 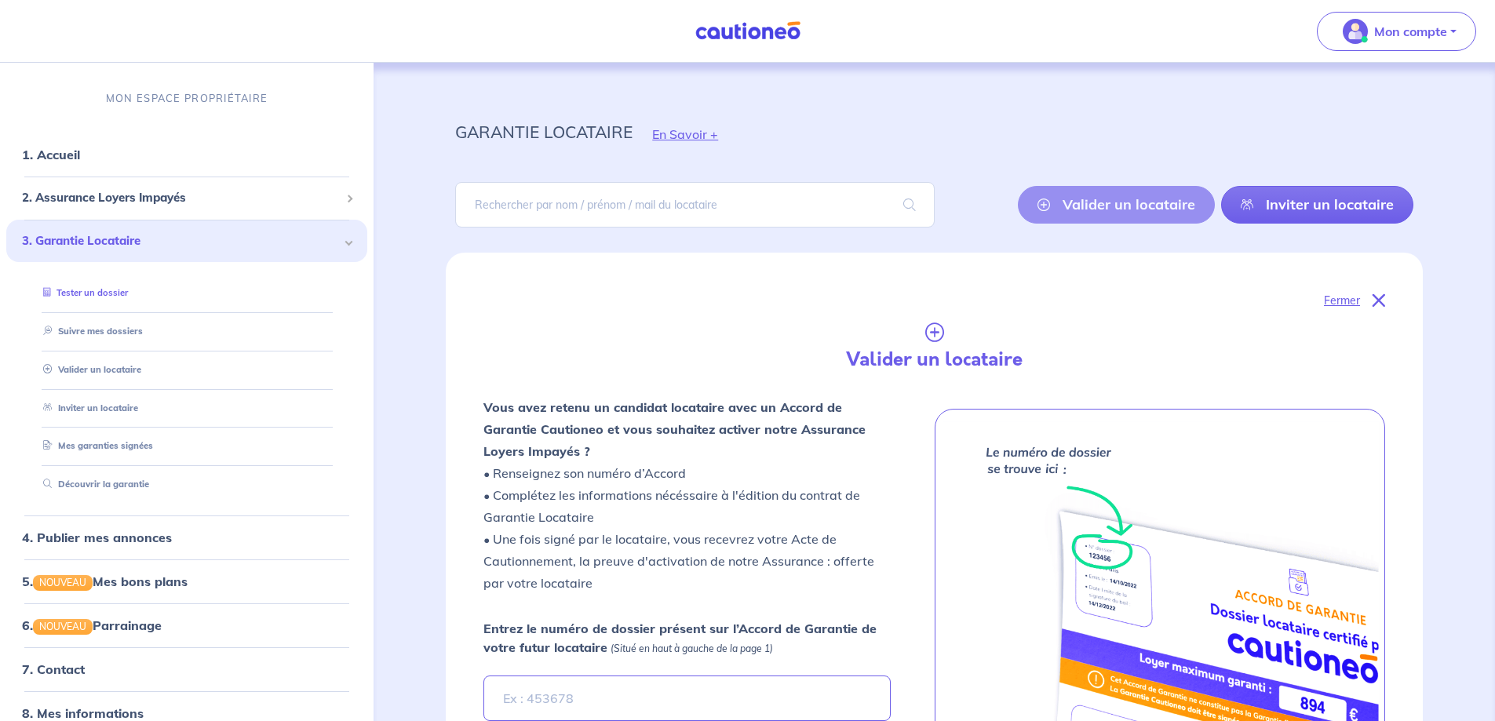 I want to click on span: 3. Garantie Locataire, so click(x=181, y=241).